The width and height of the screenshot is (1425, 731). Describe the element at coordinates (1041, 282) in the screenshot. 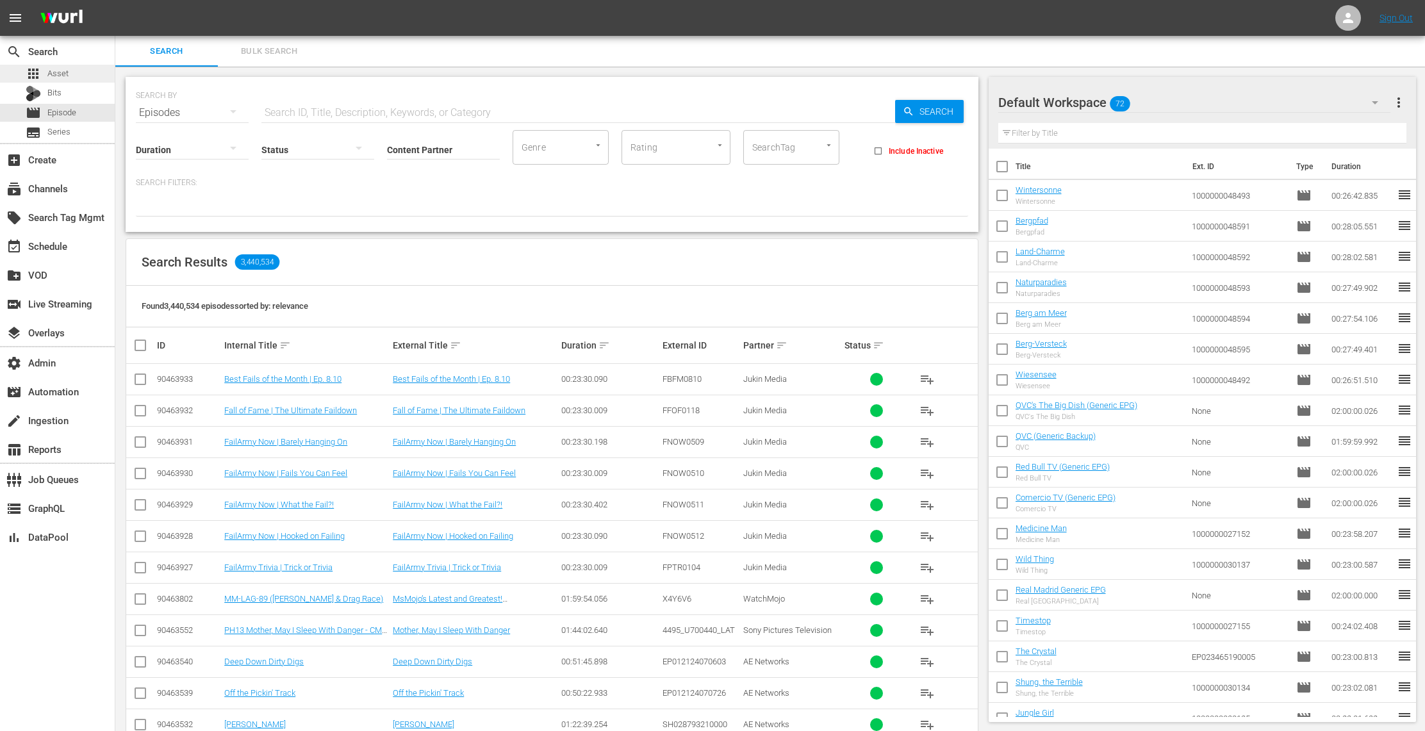

I see `a: Naturparadies` at that location.